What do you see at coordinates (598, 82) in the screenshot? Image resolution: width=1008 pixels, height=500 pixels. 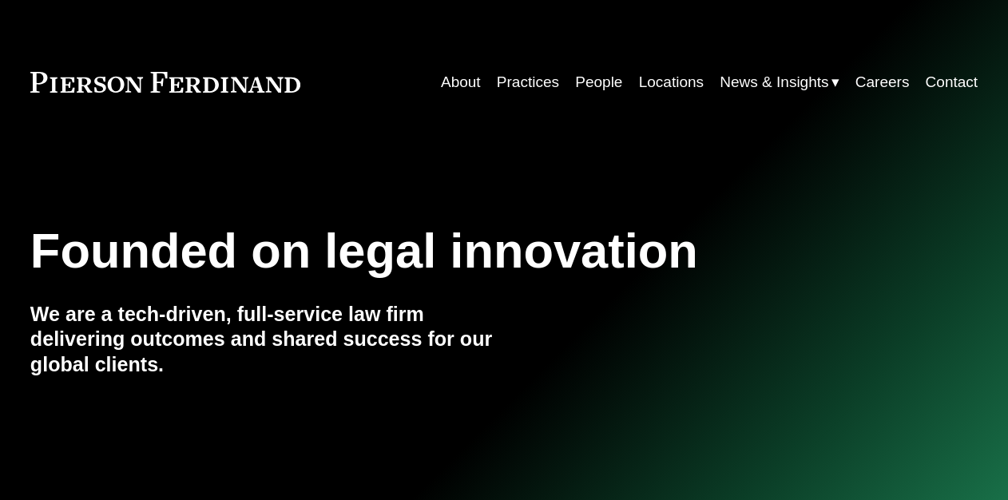 I see `a: People` at bounding box center [598, 82].